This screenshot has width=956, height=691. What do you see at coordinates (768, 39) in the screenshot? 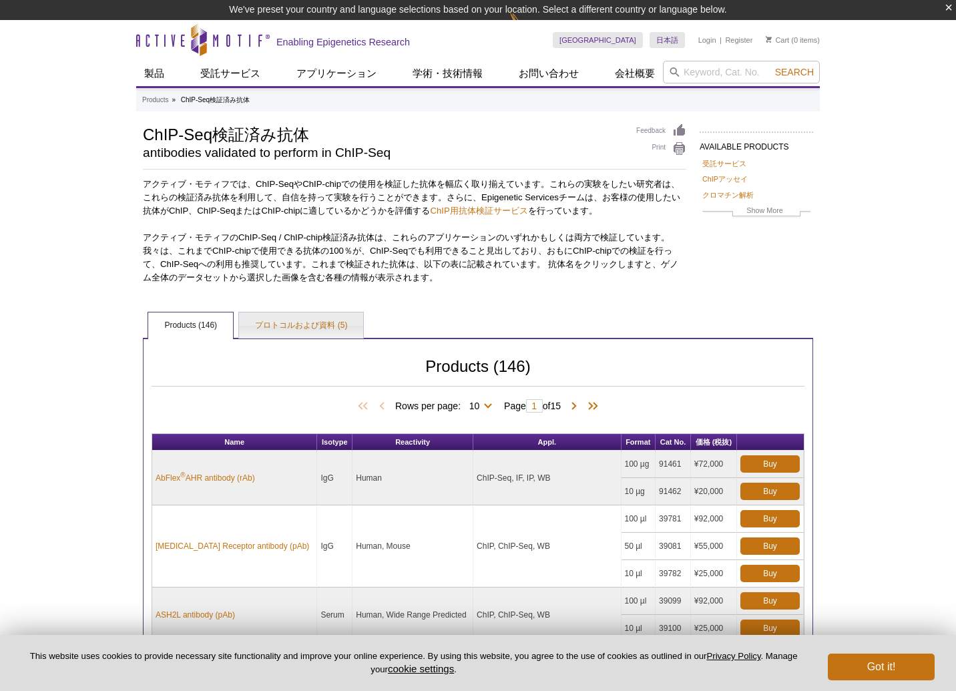
I see `img: Your Cart` at bounding box center [768, 39].